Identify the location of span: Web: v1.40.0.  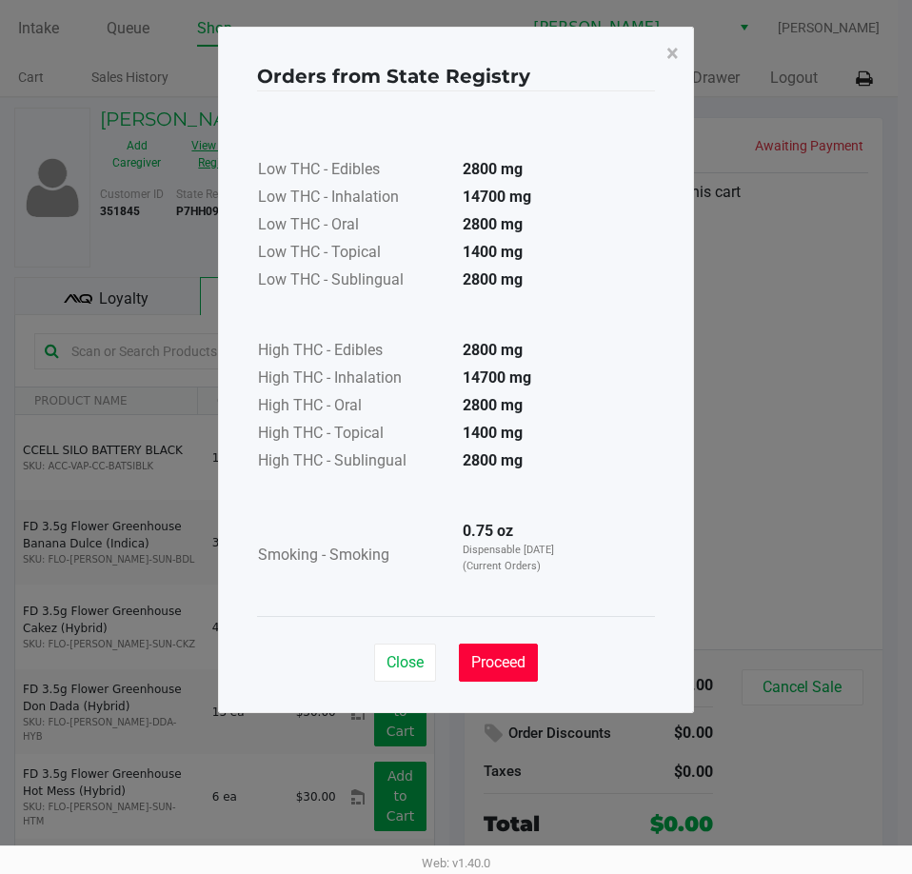
(456, 863).